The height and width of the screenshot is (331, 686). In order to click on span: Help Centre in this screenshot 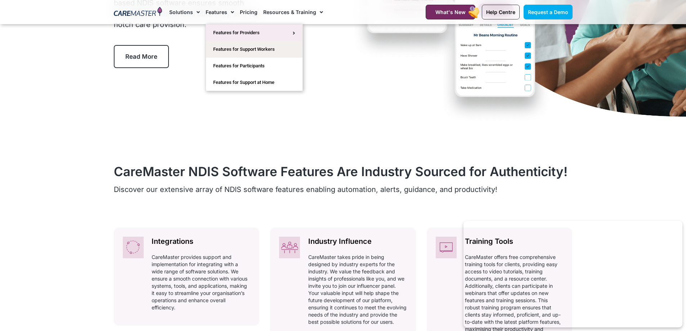, I will do `click(501, 12)`.